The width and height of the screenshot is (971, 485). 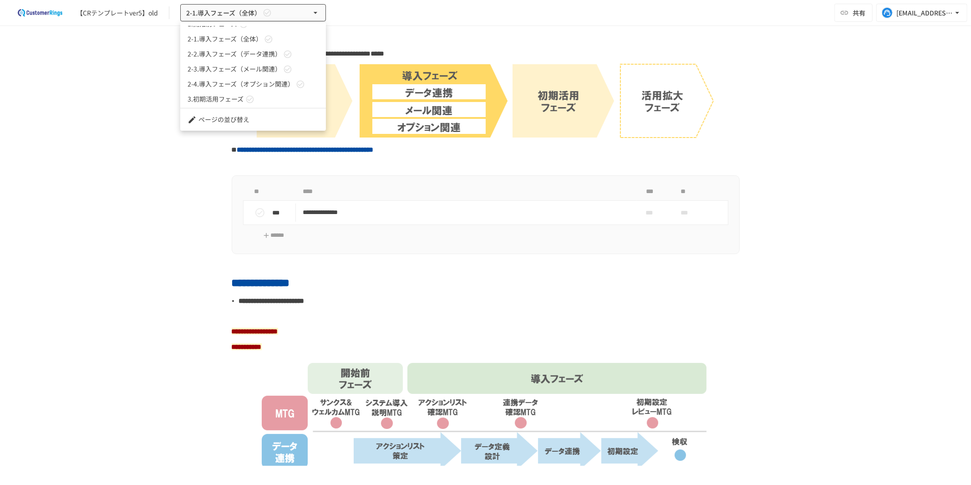 I want to click on span: 2-1.導入フェーズ（全体）, so click(x=225, y=39).